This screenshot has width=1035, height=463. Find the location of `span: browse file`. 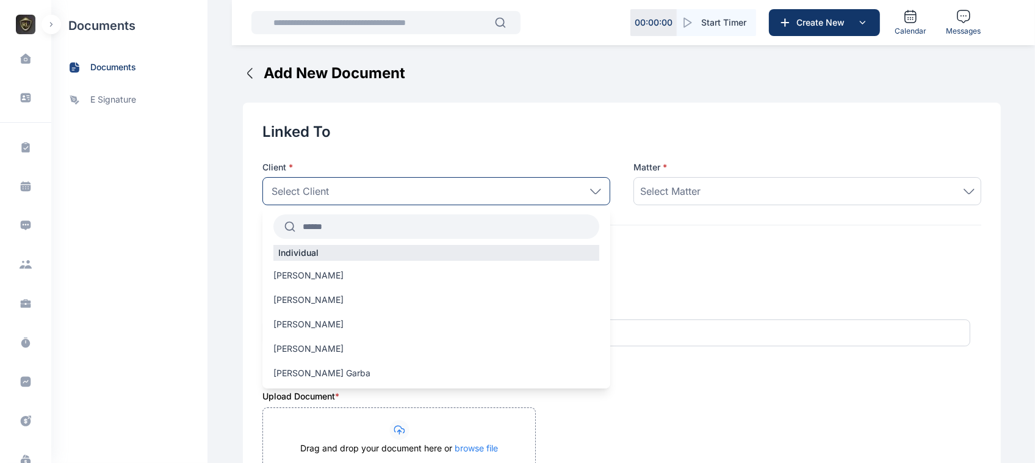

span: browse file is located at coordinates (476, 447).